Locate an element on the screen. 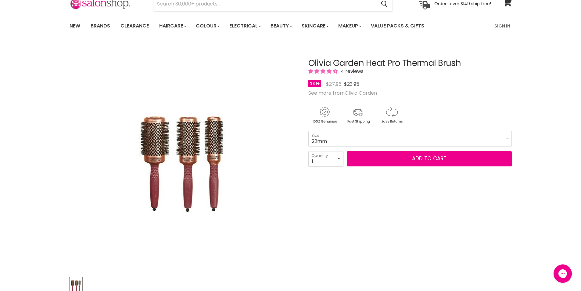 The height and width of the screenshot is (291, 581). img: genuine.gif is located at coordinates (325, 115).